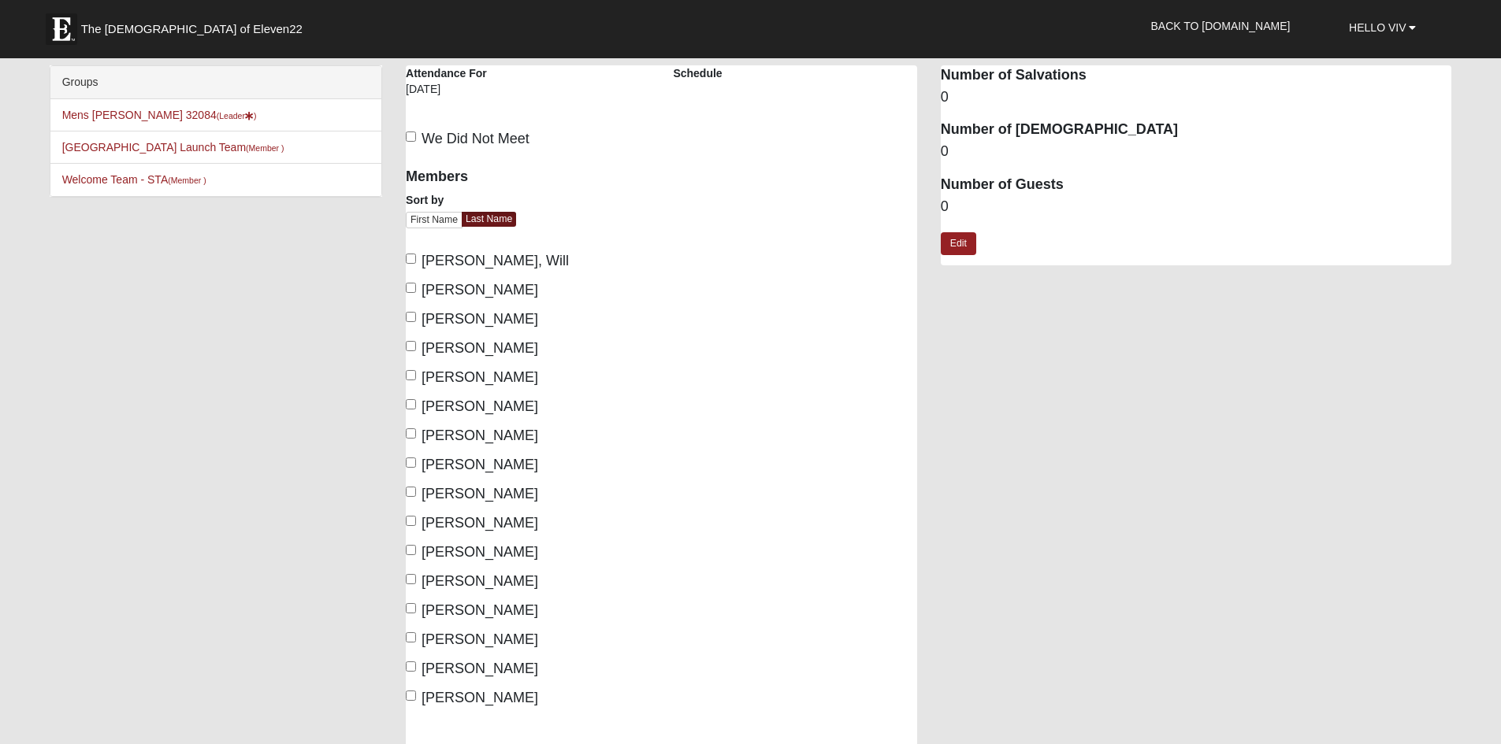 This screenshot has height=744, width=1501. I want to click on div: Groups, so click(216, 83).